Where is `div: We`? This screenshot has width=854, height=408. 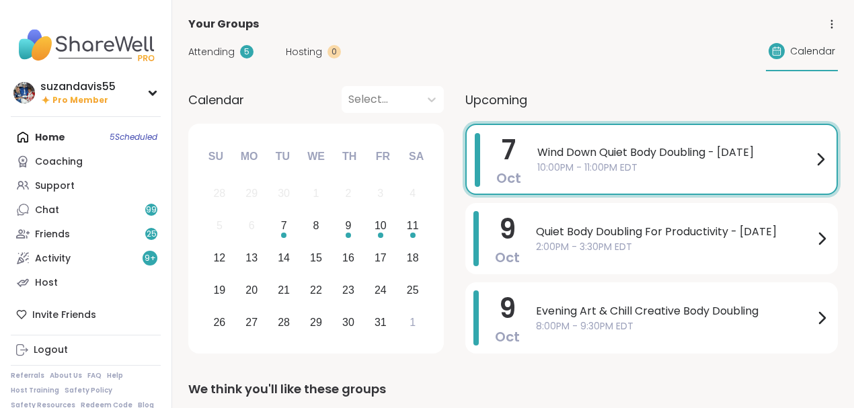 div: We is located at coordinates (316, 157).